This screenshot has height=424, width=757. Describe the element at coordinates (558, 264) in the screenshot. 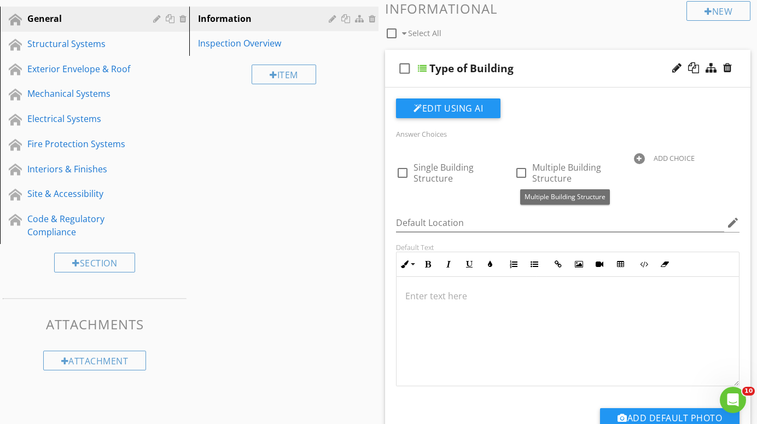

I see `button: Insert Link (⌘K)` at that location.